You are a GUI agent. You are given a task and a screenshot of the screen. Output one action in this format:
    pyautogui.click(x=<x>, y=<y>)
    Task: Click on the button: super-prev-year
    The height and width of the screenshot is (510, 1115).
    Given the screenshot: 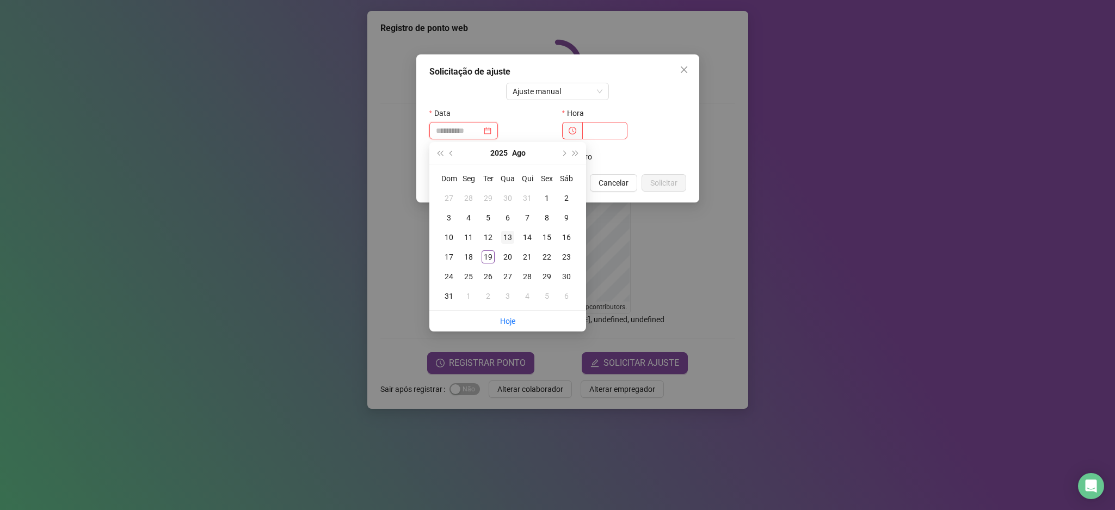 What is the action you would take?
    pyautogui.click(x=440, y=153)
    